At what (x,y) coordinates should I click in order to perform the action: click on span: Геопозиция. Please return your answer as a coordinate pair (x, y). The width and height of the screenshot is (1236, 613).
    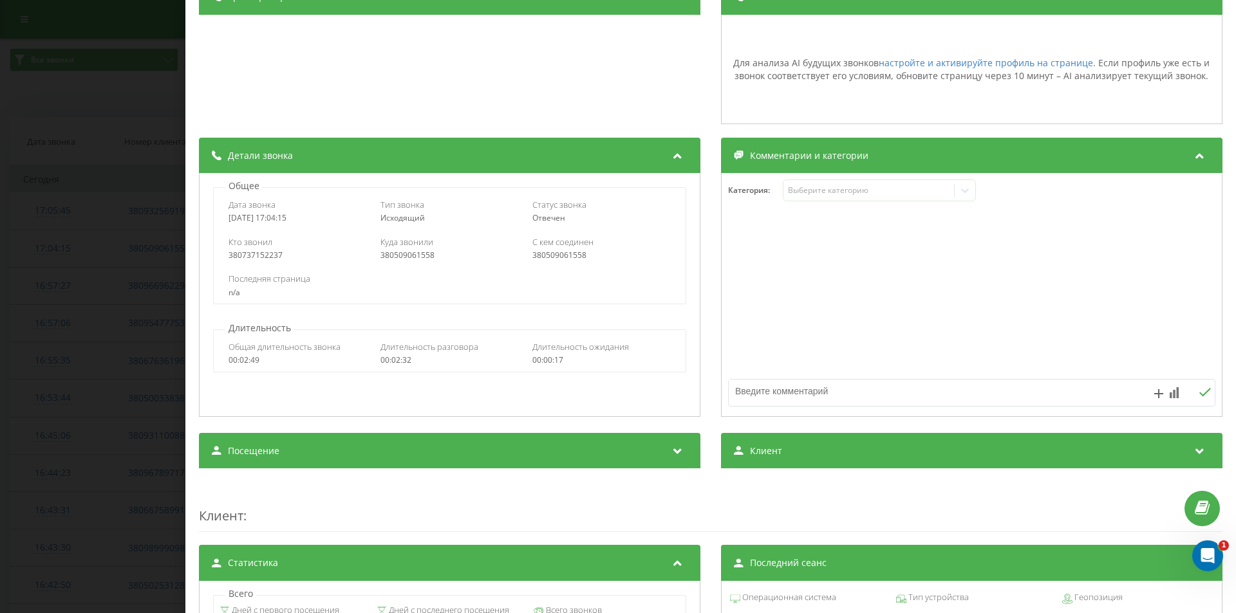
    Looking at the image, I should click on (1098, 598).